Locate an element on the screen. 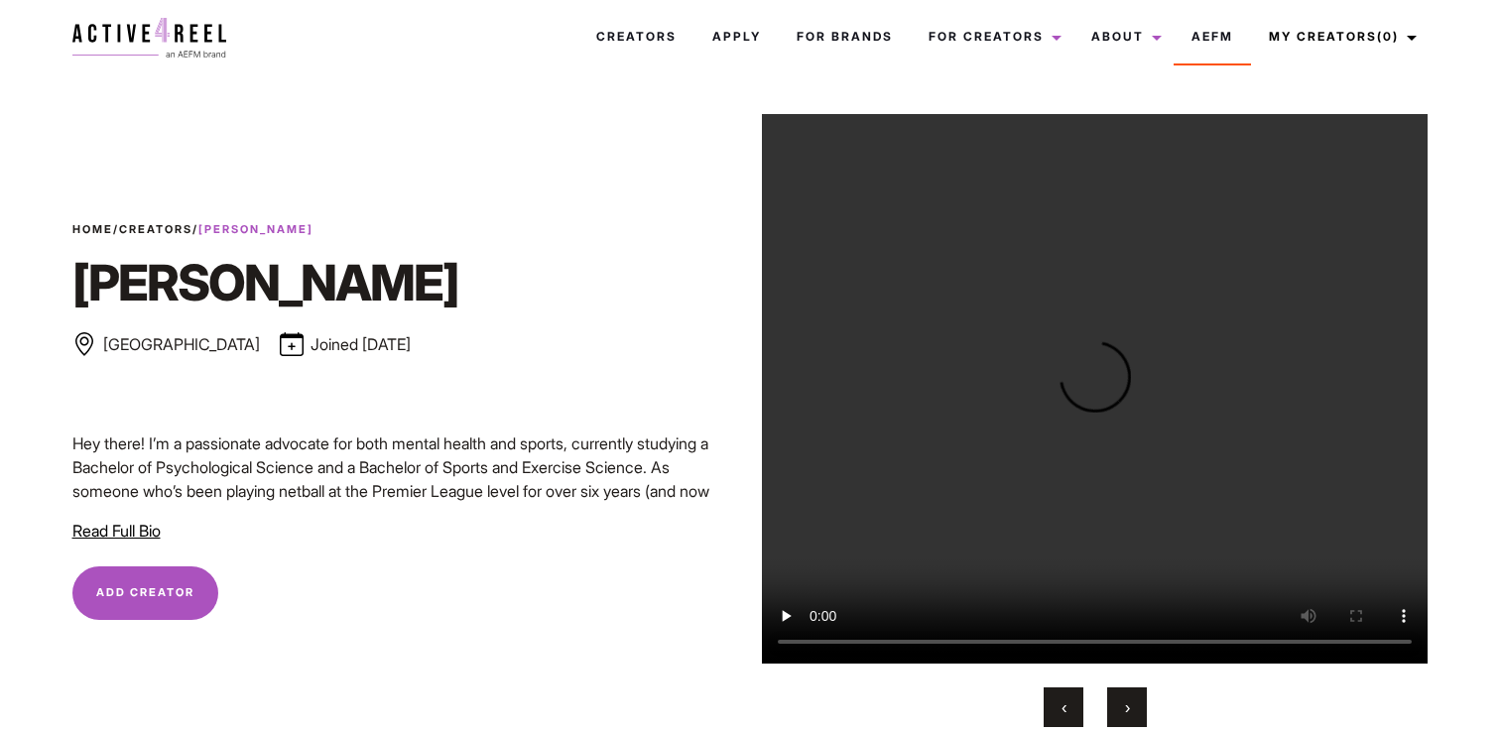  p: Hey there! I’m a passionate advocate for both mental health and sports, currently studying a Bach... is located at coordinates (406, 491).